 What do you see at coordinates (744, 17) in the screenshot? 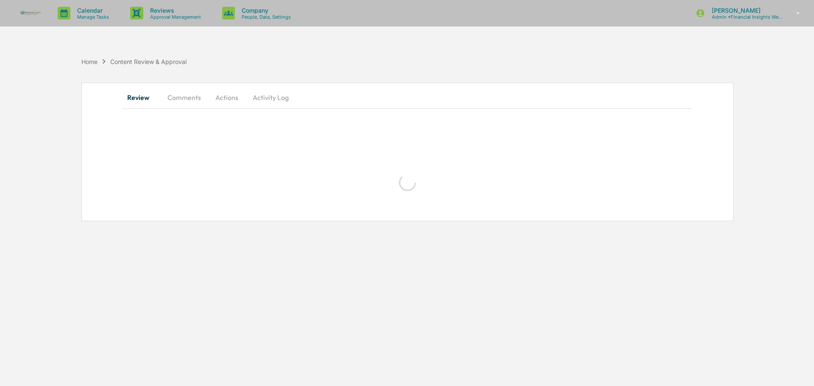
I see `p: Admin • Financial Insights Wealth Management` at bounding box center [744, 17].